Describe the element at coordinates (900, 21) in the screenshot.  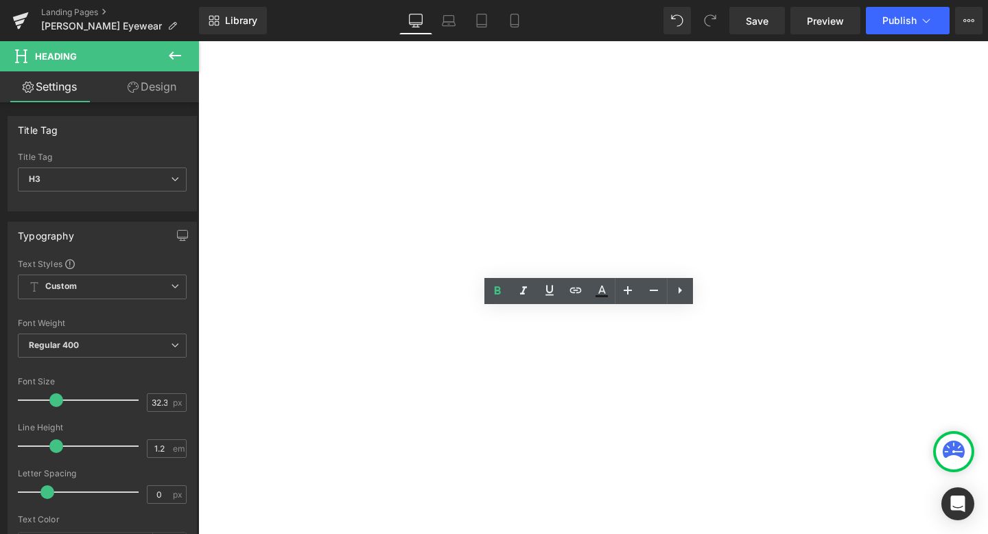
I see `span: Publish` at that location.